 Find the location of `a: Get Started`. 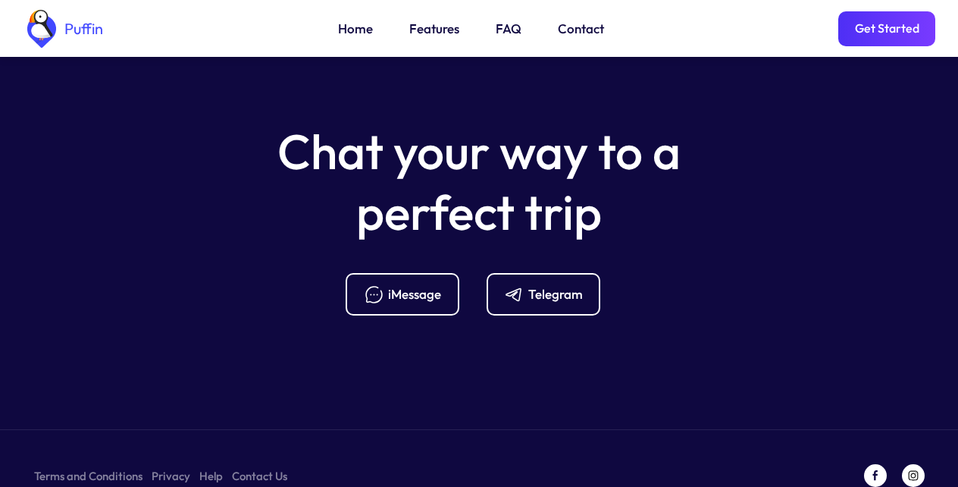

a: Get Started is located at coordinates (887, 29).